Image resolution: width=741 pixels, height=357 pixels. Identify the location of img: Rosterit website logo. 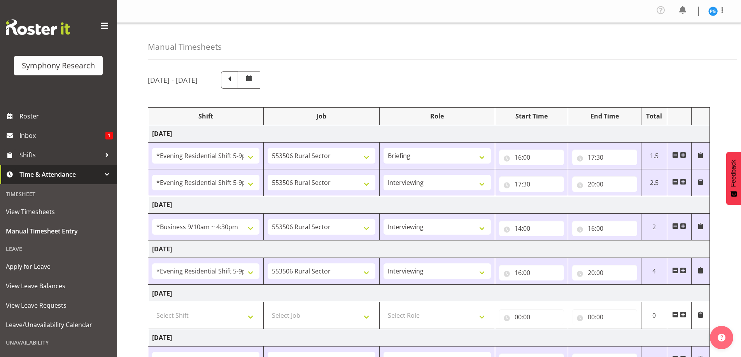
(38, 27).